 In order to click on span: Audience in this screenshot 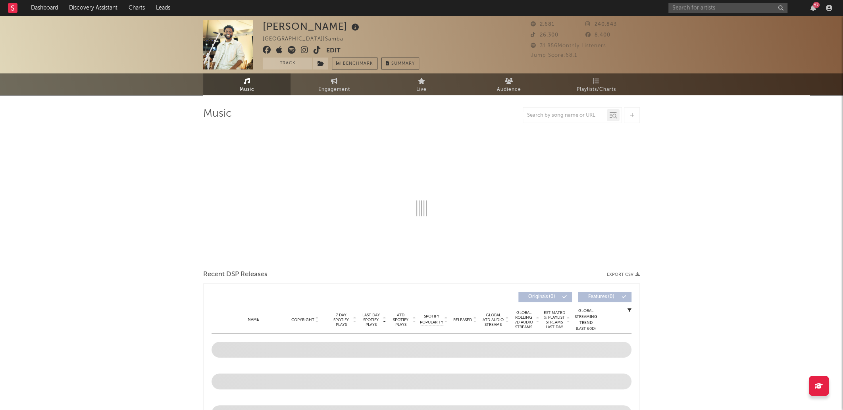, I will do `click(509, 90)`.